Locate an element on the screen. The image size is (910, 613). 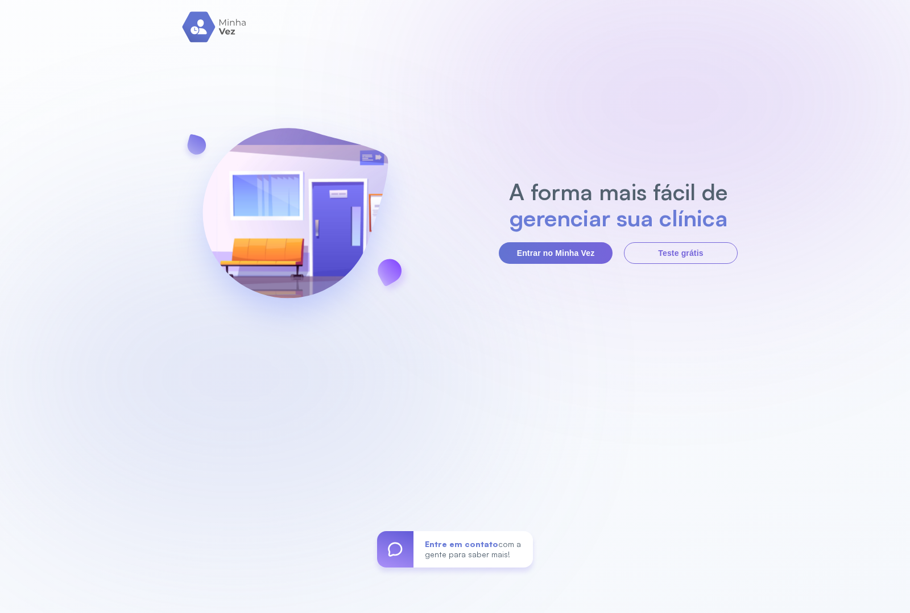
button: Teste grátis is located at coordinates (681, 253).